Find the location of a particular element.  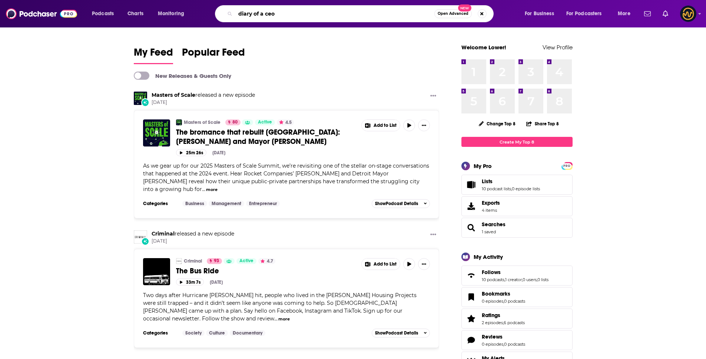

a: 2 episodes is located at coordinates (492, 322).